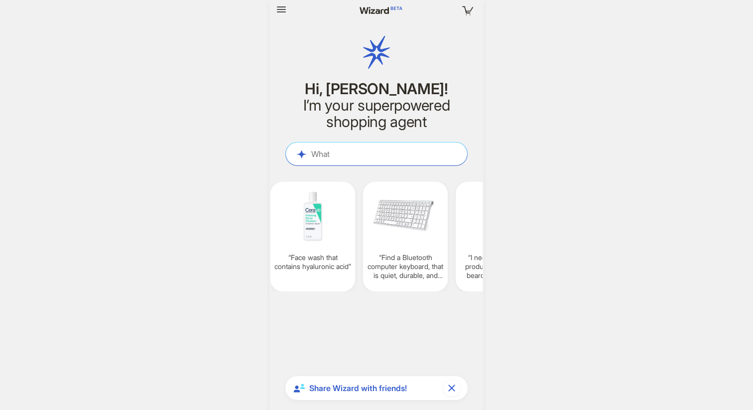 Image resolution: width=753 pixels, height=410 pixels. Describe the element at coordinates (313, 237) in the screenshot. I see `div: Face wash that contains hyaluronic acid` at that location.